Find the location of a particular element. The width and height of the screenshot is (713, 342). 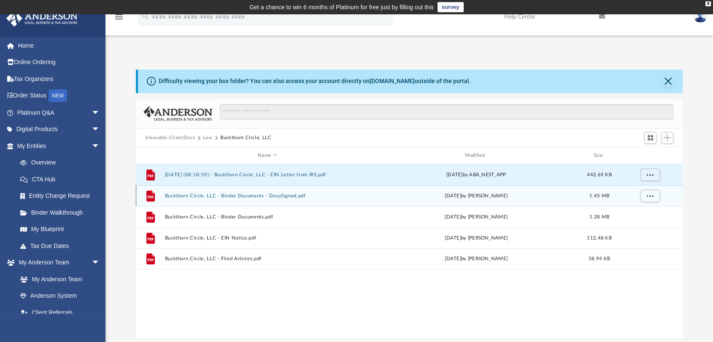

a: Order StatusNEW is located at coordinates (59, 96).